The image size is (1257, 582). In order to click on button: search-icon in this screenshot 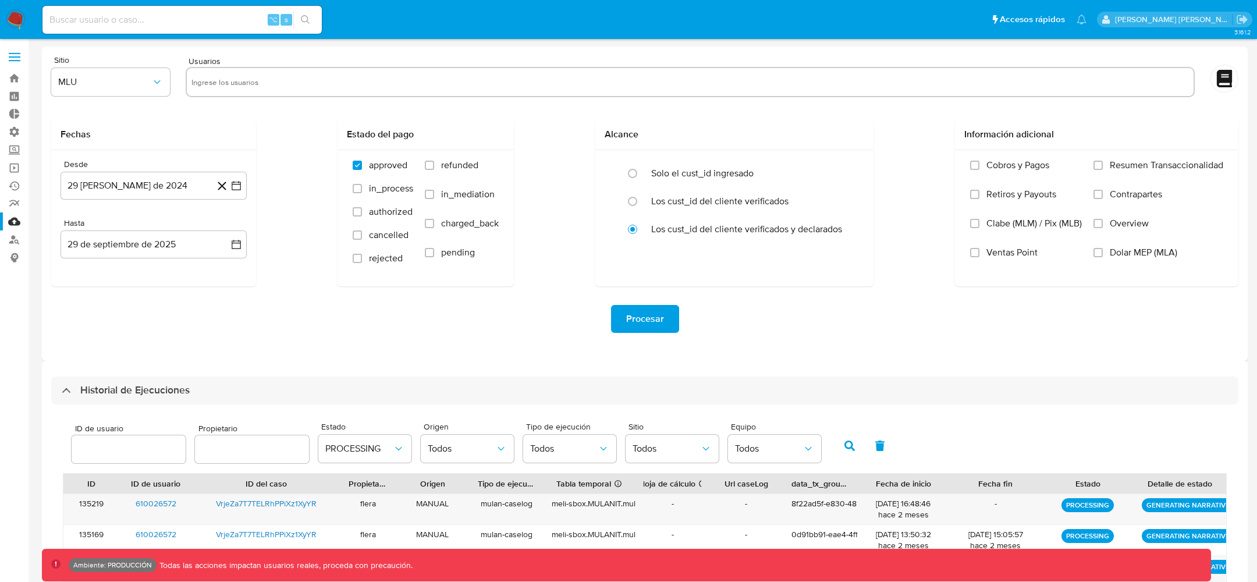, I will do `click(305, 20)`.